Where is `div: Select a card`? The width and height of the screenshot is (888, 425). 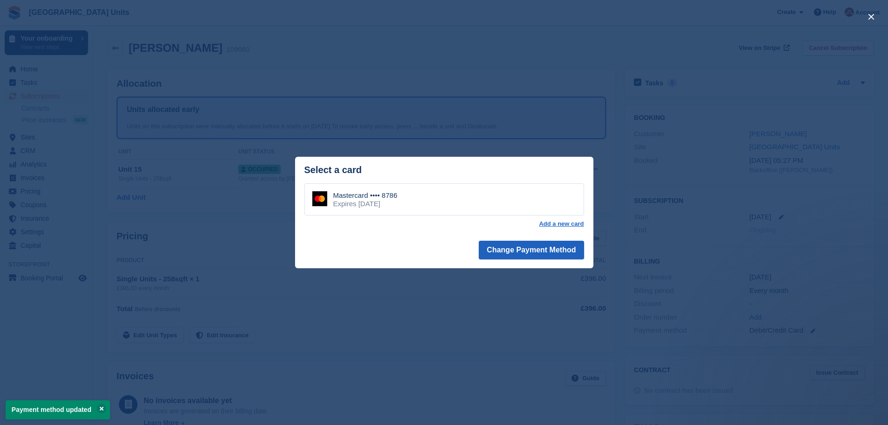
div: Select a card is located at coordinates (444, 170).